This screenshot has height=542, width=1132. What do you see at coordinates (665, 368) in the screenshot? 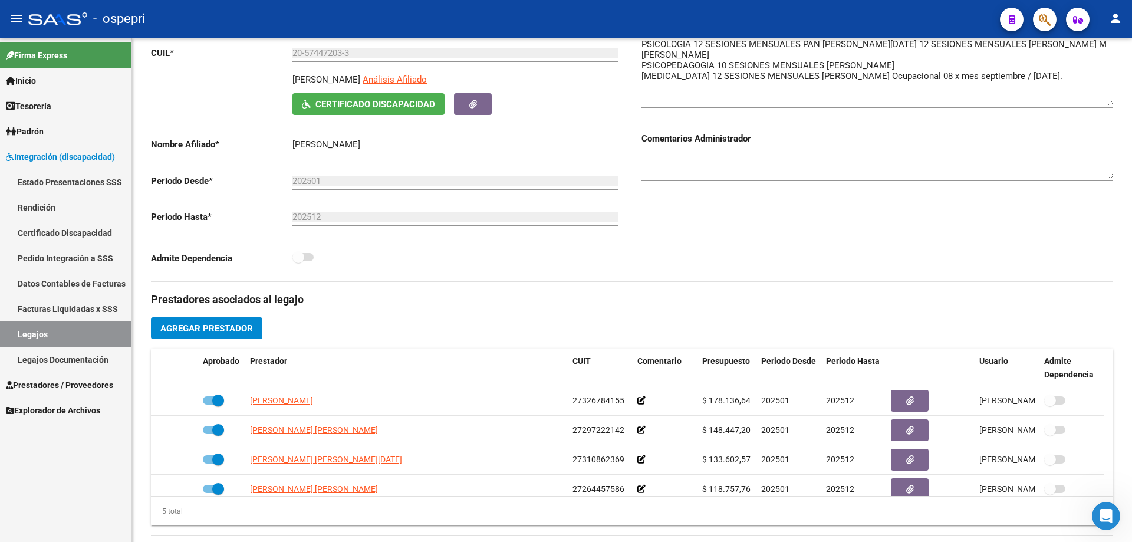
I see `datatable-header-cell: Comentario` at bounding box center [665, 368].